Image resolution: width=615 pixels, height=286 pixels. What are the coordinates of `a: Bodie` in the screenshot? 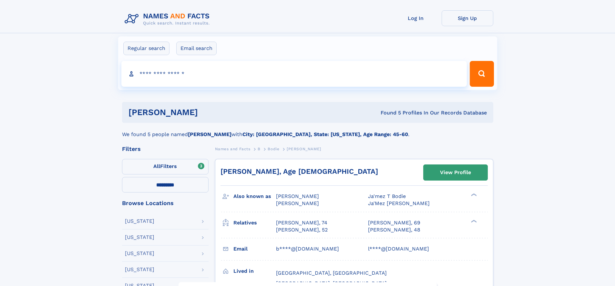 It's located at (274, 149).